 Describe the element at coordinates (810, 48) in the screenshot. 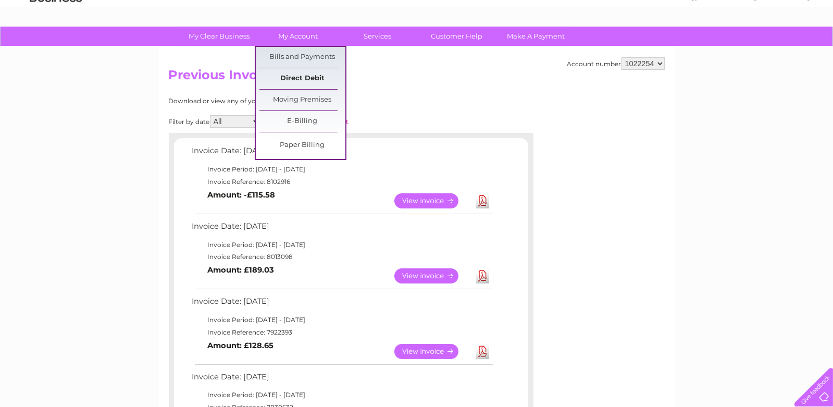

I see `a: Log out` at that location.